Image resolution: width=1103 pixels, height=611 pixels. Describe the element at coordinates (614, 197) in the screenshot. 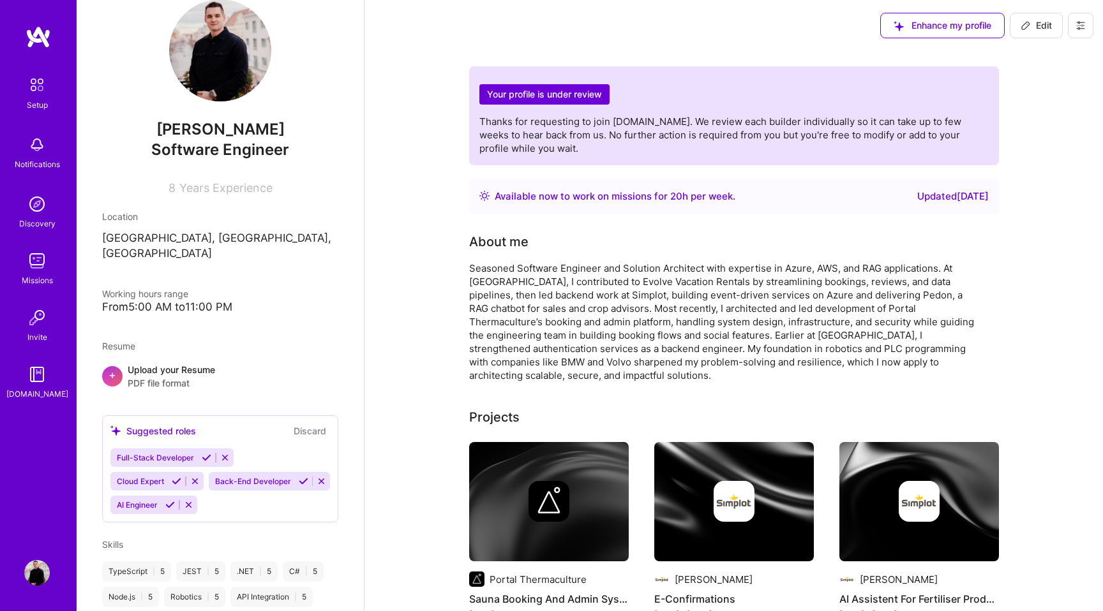

I see `div: Available now to work on missions for h per week .` at that location.